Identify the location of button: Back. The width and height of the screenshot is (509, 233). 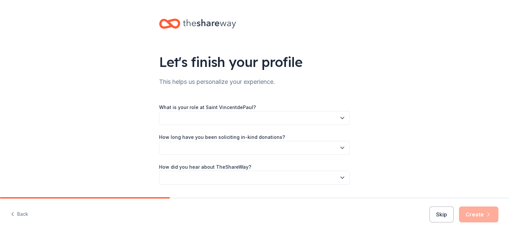
(19, 215).